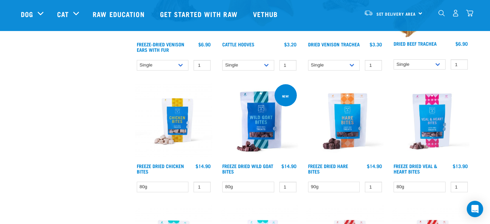  I want to click on a: Freeze Dried Hare Bites, so click(328, 169).